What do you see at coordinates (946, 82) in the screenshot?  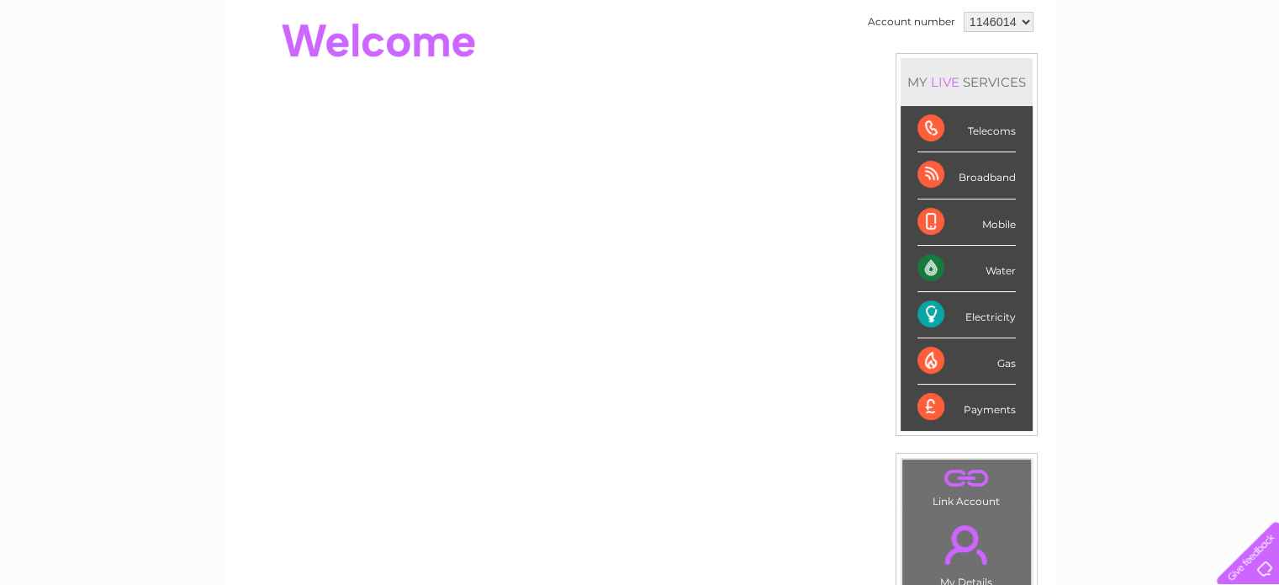 I see `div: LIVE` at bounding box center [946, 82].